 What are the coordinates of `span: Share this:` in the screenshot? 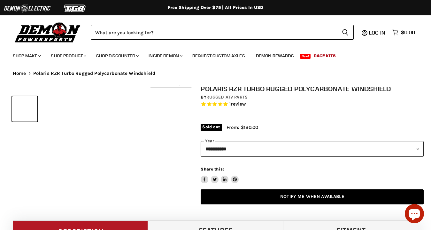 It's located at (212, 169).